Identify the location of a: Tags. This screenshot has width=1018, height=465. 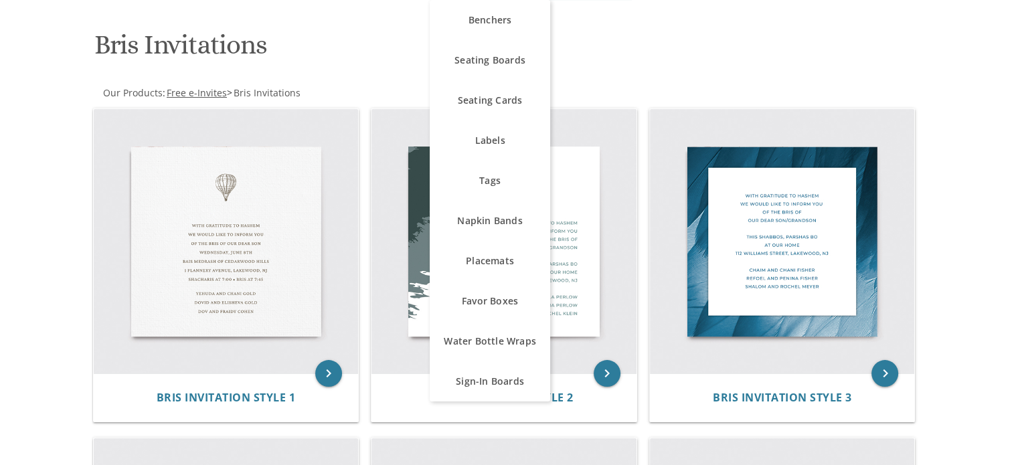
(490, 181).